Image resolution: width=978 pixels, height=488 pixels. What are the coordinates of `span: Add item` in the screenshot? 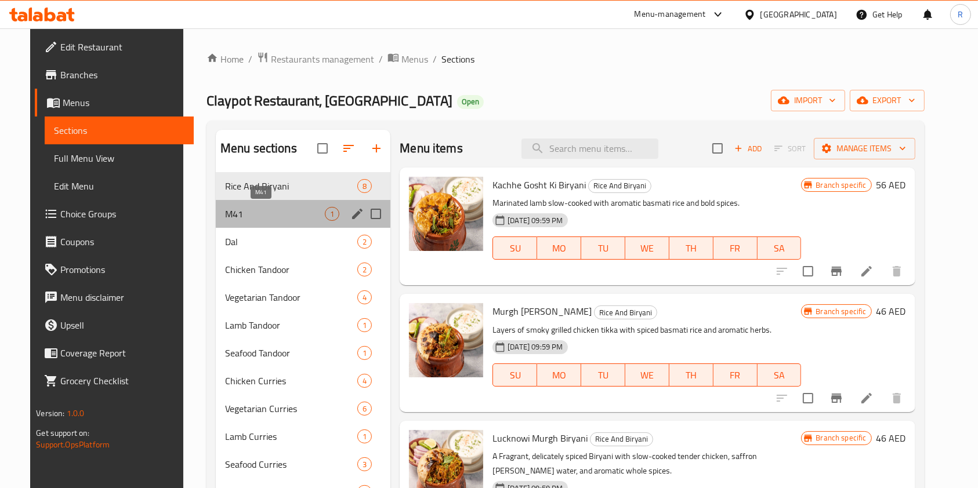 It's located at (748, 149).